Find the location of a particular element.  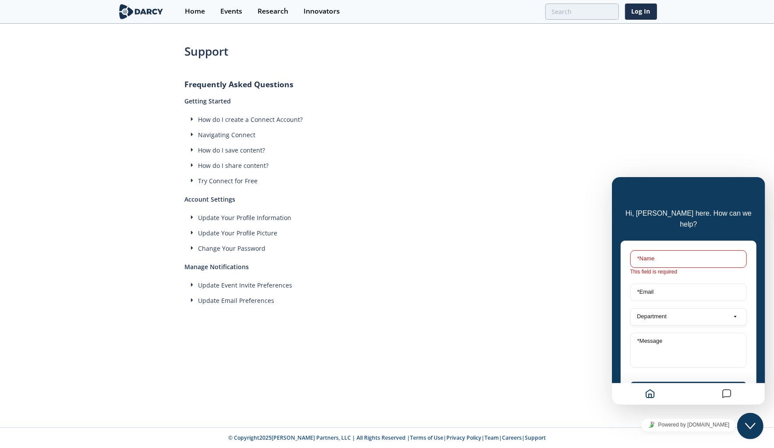

label: Email is located at coordinates (33, 114).